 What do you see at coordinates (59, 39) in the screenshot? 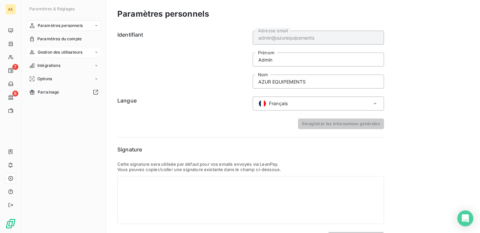
I see `span: Paramètres du compte` at bounding box center [59, 39].